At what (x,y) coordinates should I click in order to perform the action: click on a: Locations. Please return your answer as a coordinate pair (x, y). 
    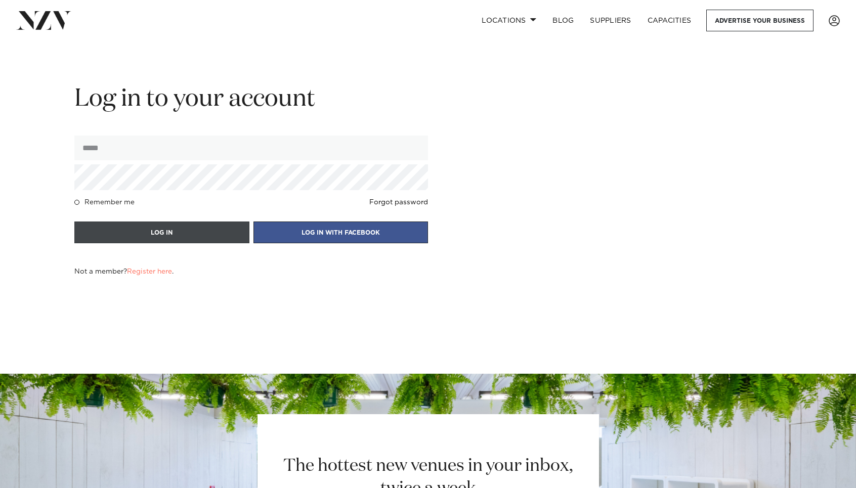
    Looking at the image, I should click on (509, 20).